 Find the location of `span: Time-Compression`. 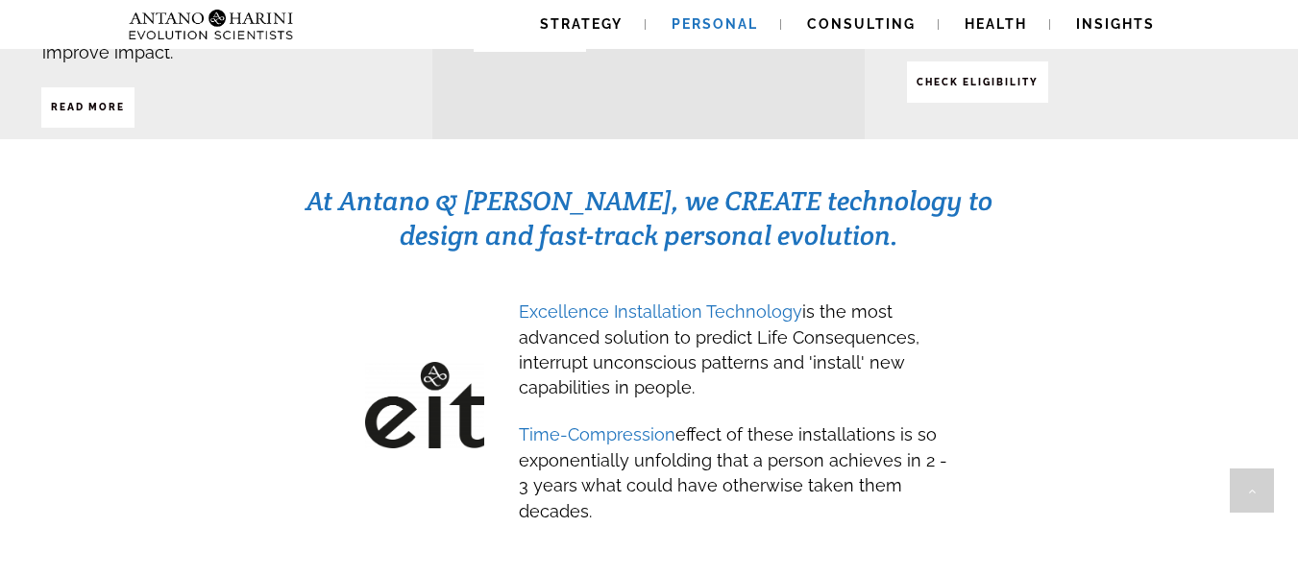

span: Time-Compression is located at coordinates (596, 434).